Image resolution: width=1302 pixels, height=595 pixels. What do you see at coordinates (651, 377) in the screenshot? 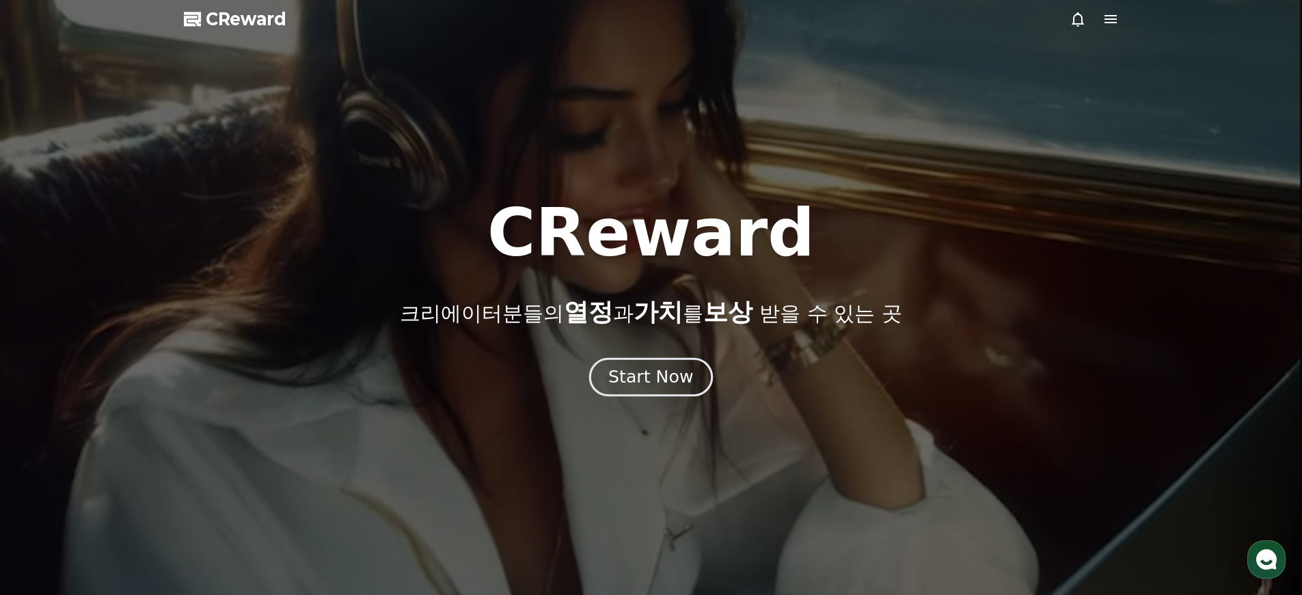
I see `button: Start Now` at bounding box center [651, 377].